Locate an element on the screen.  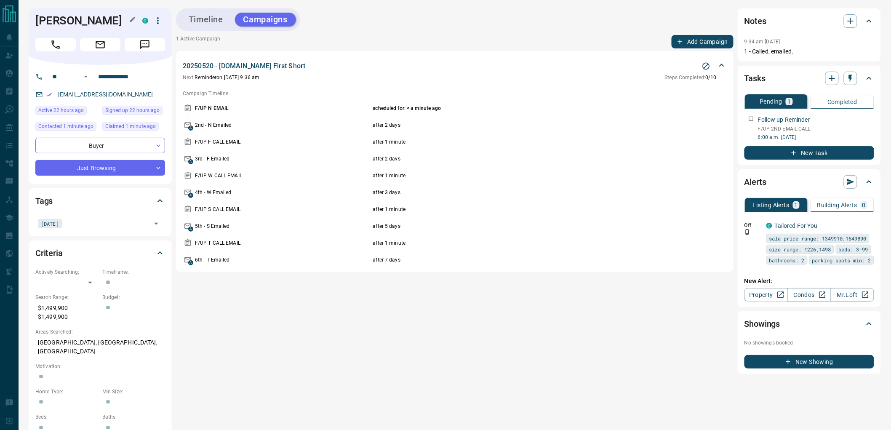
h2: Notes is located at coordinates (755, 21).